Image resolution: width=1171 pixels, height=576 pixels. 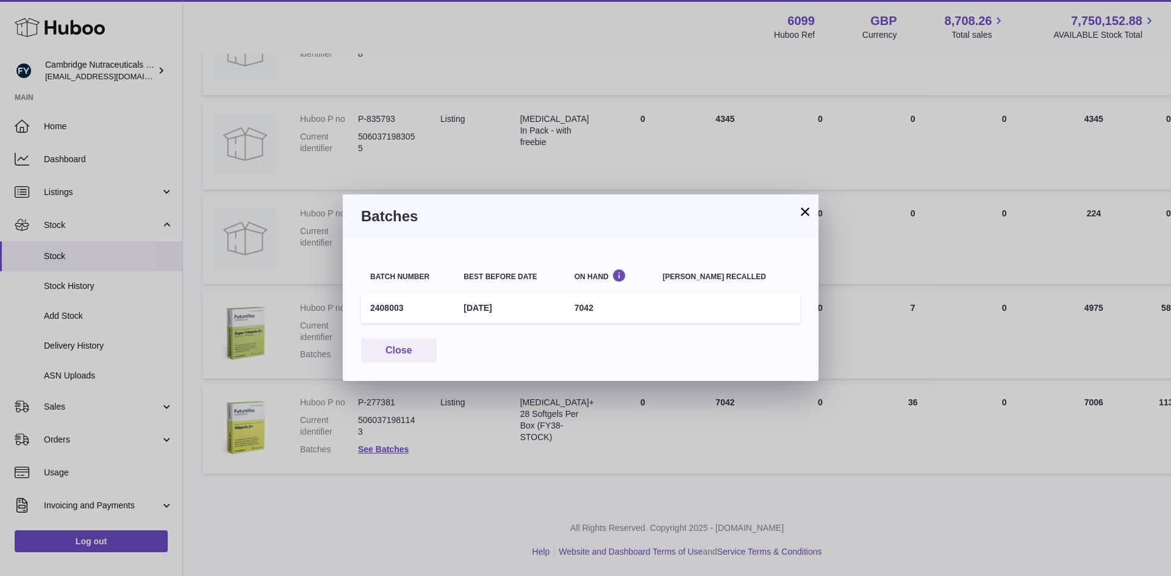 I want to click on div: Best before date, so click(x=509, y=277).